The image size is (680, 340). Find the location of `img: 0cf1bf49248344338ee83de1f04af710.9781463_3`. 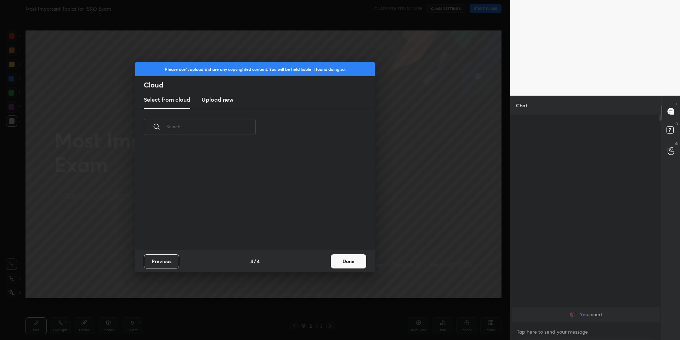

img: 0cf1bf49248344338ee83de1f04af710.9781463_3 is located at coordinates (573, 314).